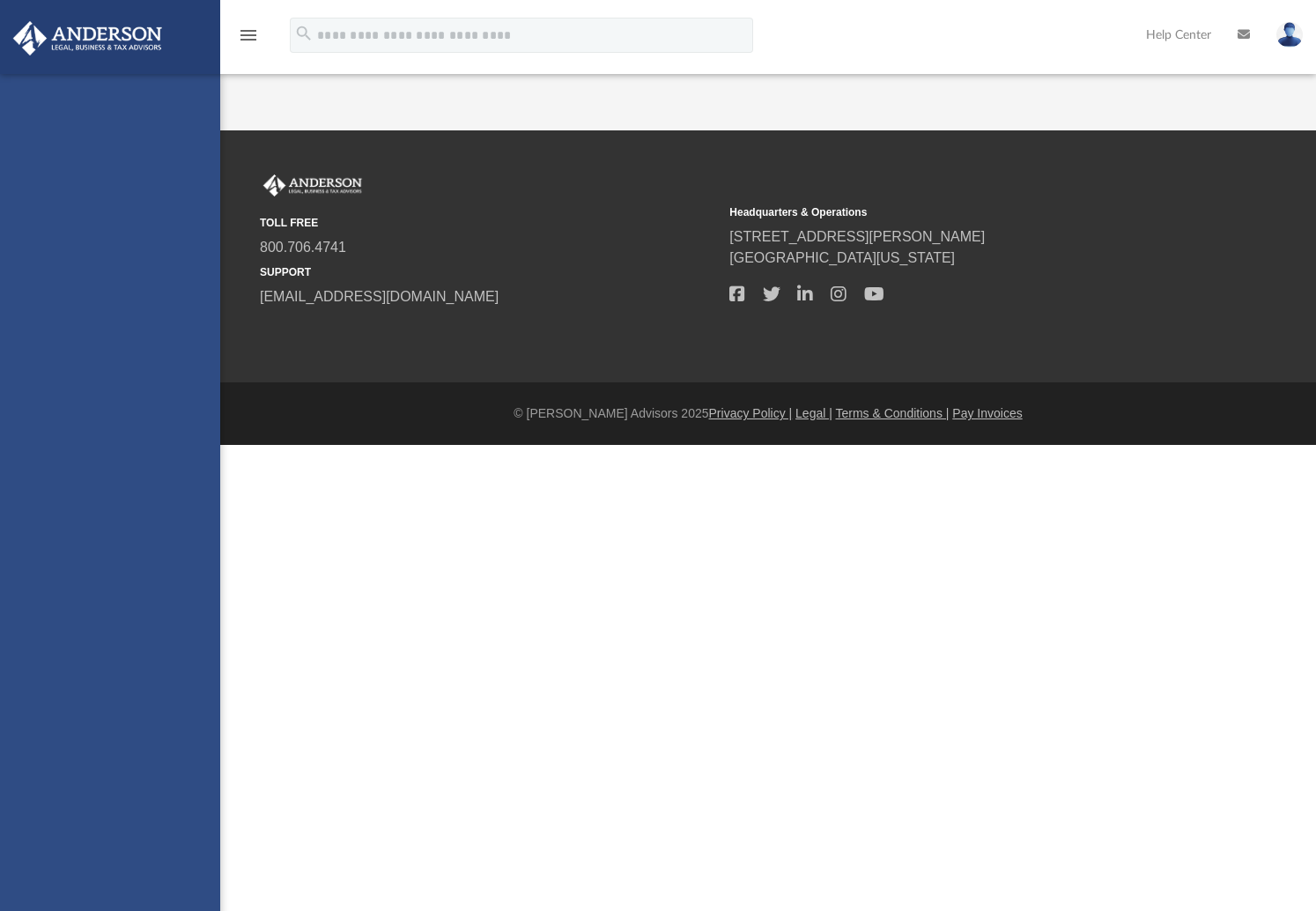 Image resolution: width=1316 pixels, height=911 pixels. What do you see at coordinates (488, 223) in the screenshot?
I see `small: TOLL FREE` at bounding box center [488, 223].